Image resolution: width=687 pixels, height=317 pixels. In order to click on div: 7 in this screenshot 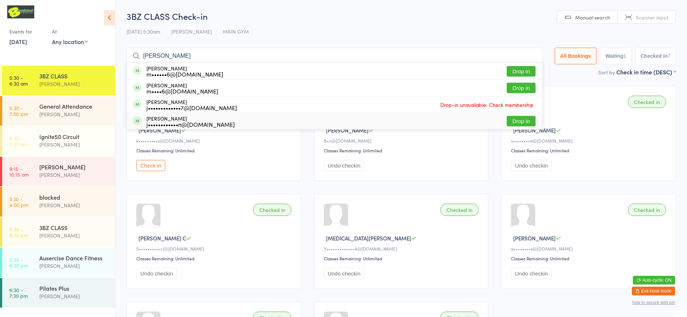, I will do `click(669, 56)`.